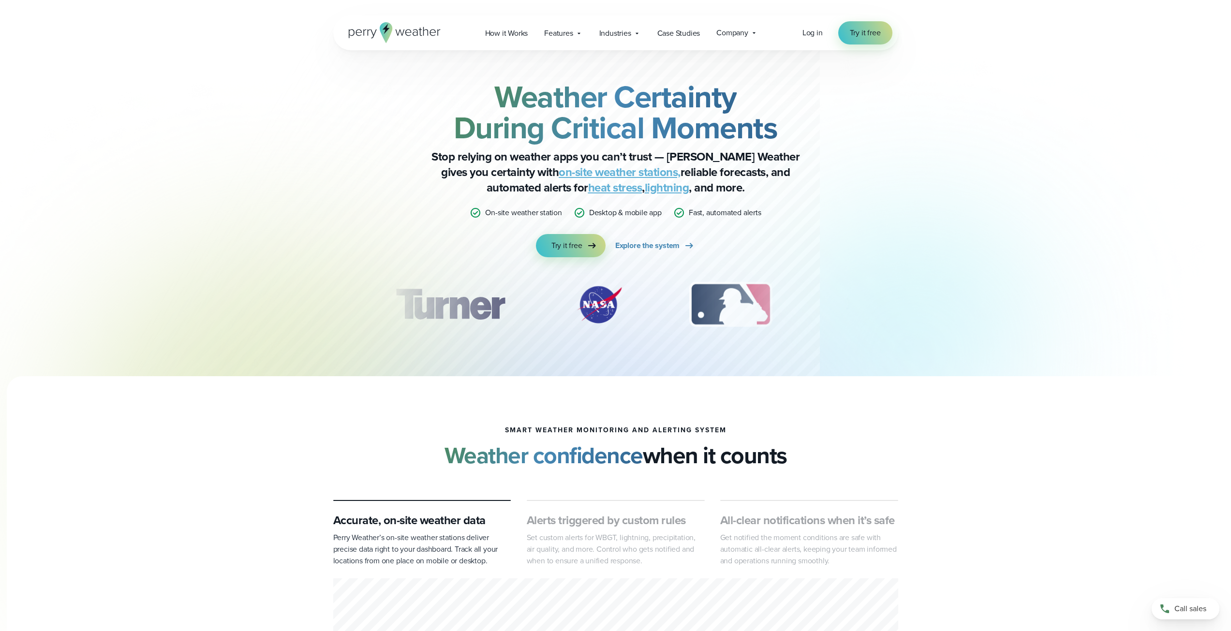 This screenshot has height=631, width=1231. What do you see at coordinates (616, 455) in the screenshot?
I see `h2: when it counts` at bounding box center [616, 455].